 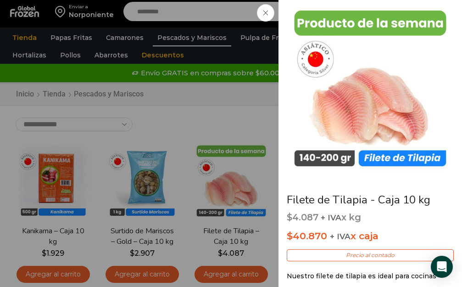 What do you see at coordinates (307, 235) in the screenshot?
I see `bdi: 40.870` at bounding box center [307, 235].